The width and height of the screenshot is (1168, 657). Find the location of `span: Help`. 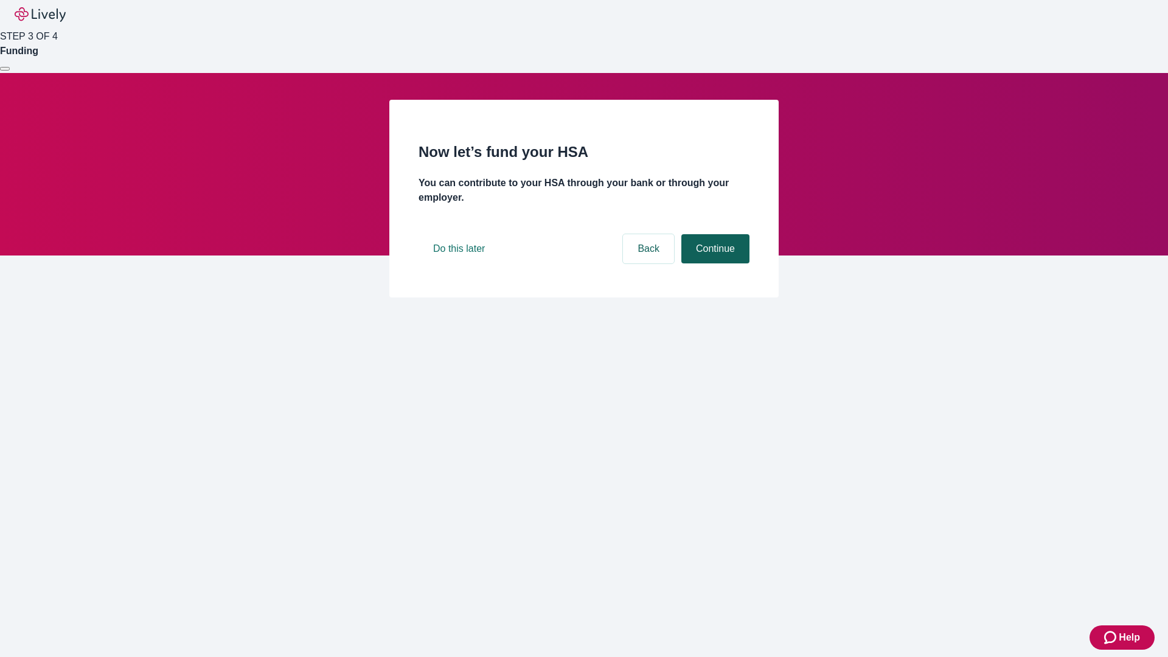

span: Help is located at coordinates (1129, 637).